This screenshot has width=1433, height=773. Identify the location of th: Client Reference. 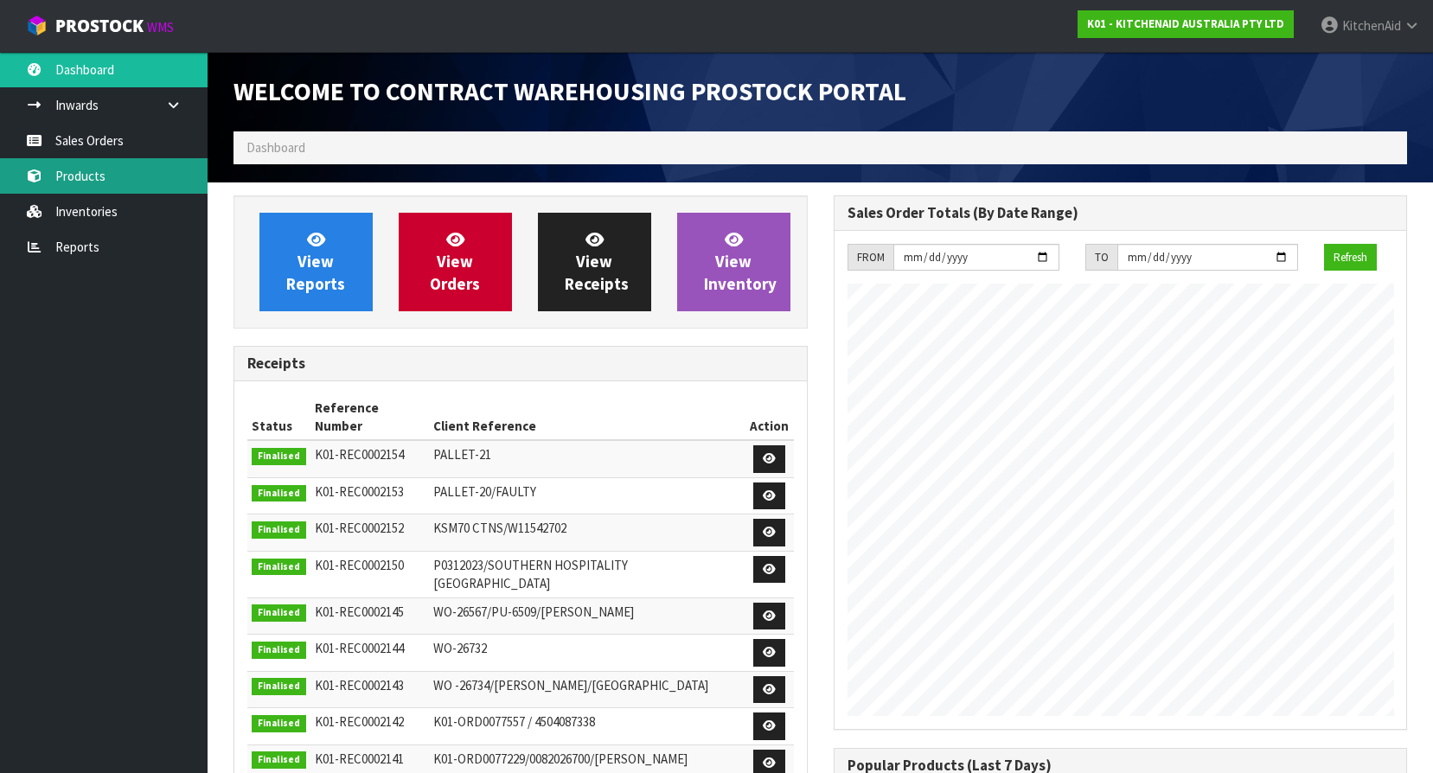
(587, 418).